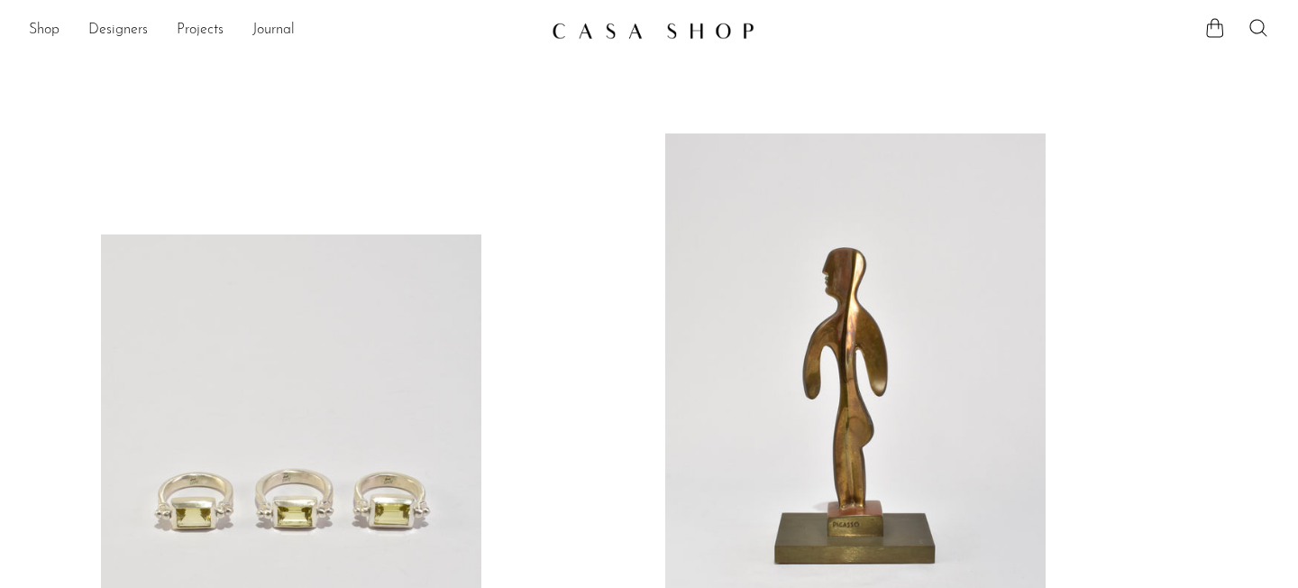 The height and width of the screenshot is (588, 1298). Describe the element at coordinates (283, 31) in the screenshot. I see `nav: Desktop navigation` at that location.